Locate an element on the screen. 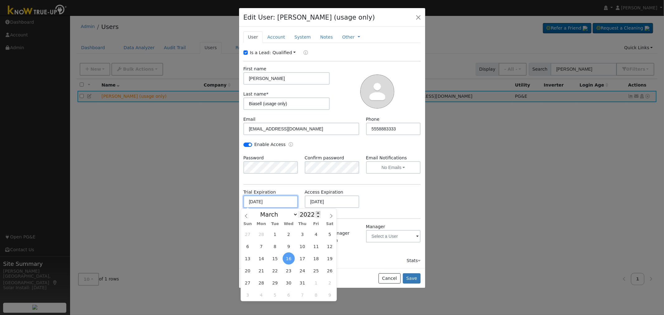 Image resolution: width=664 pixels, height=315 pixels. span: March 1, 2022 is located at coordinates (275, 234).